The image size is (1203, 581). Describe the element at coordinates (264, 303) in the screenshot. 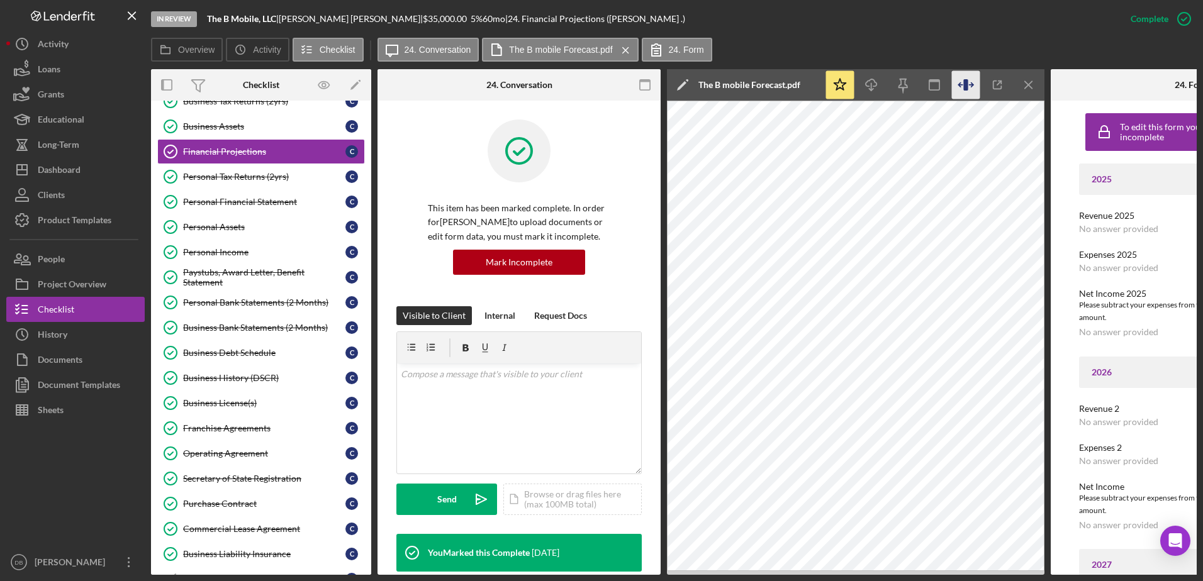

I see `div: Personal Bank Statements (2 Months)` at that location.